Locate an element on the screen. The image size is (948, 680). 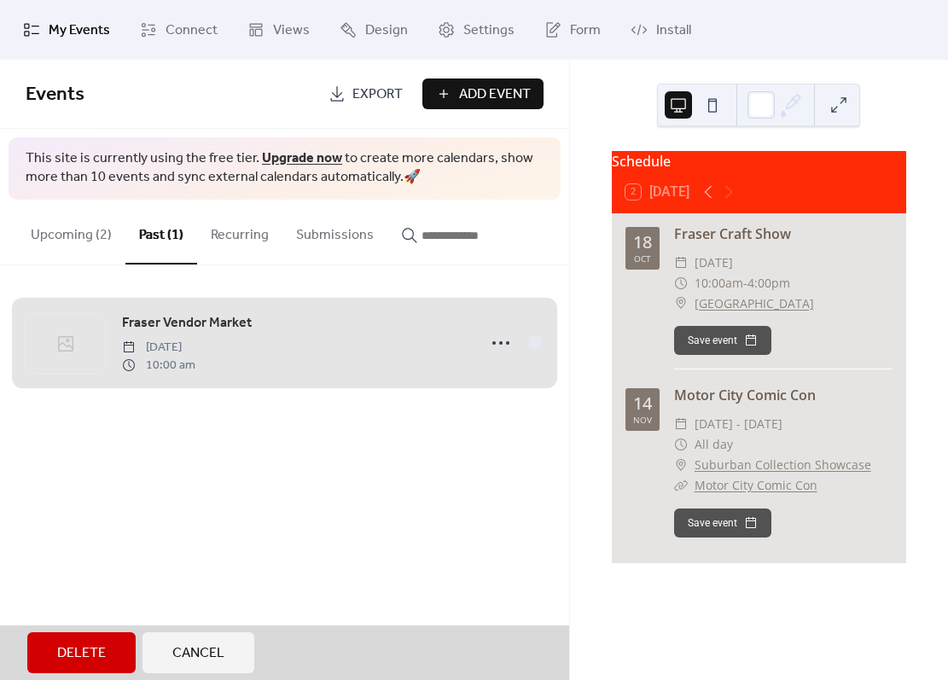
span: 10:00am is located at coordinates (719, 283).